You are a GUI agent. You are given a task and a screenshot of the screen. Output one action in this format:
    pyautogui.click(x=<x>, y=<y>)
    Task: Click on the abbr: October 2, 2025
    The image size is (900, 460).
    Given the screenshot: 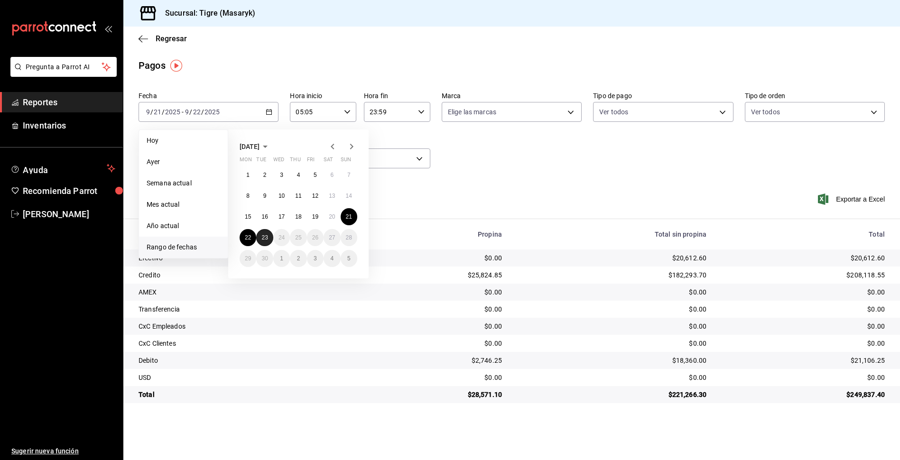 What is the action you would take?
    pyautogui.click(x=299, y=259)
    